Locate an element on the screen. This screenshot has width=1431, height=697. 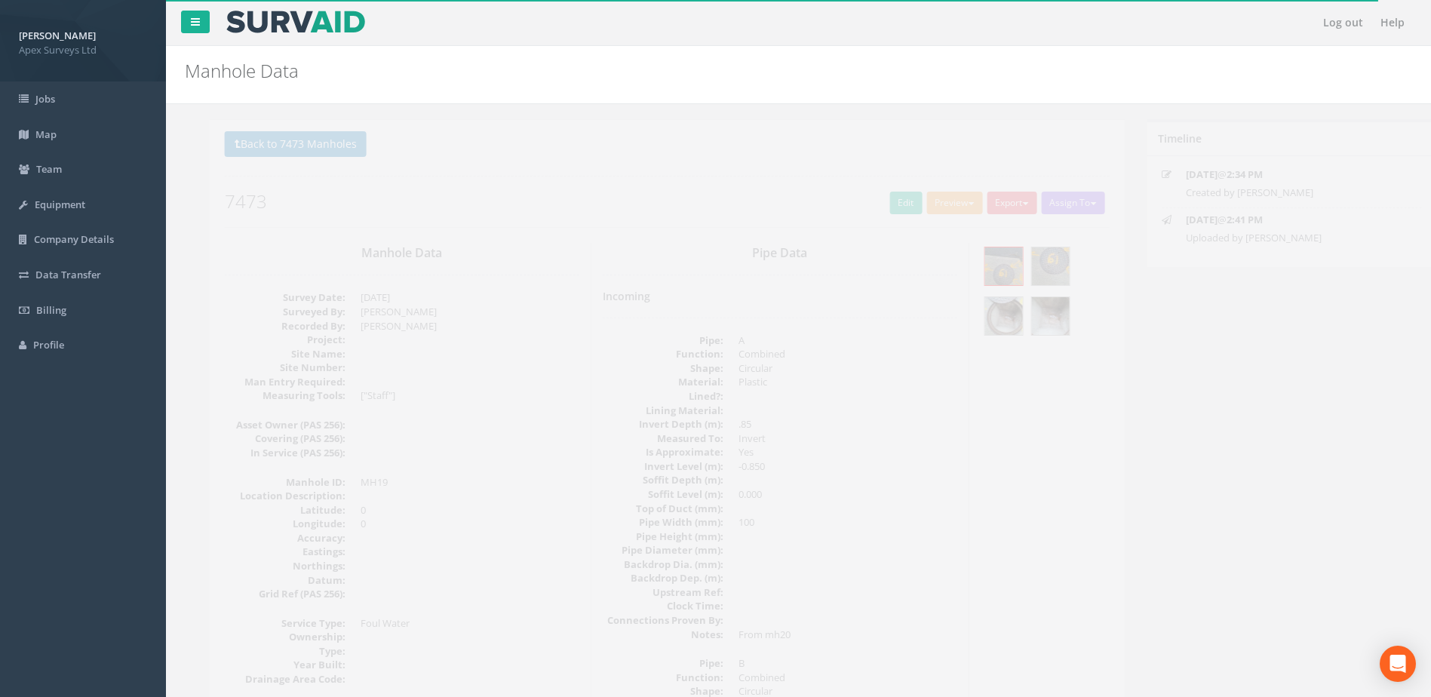
dt: Accuracy: is located at coordinates (260, 538).